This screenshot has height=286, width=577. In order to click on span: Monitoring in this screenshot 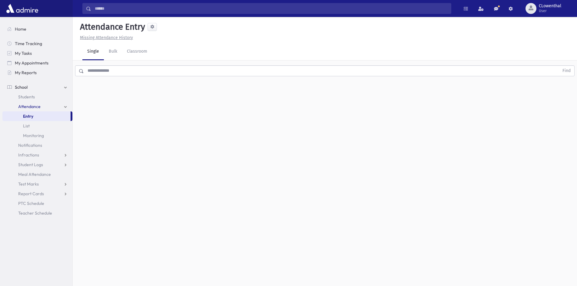, I will do `click(33, 136)`.